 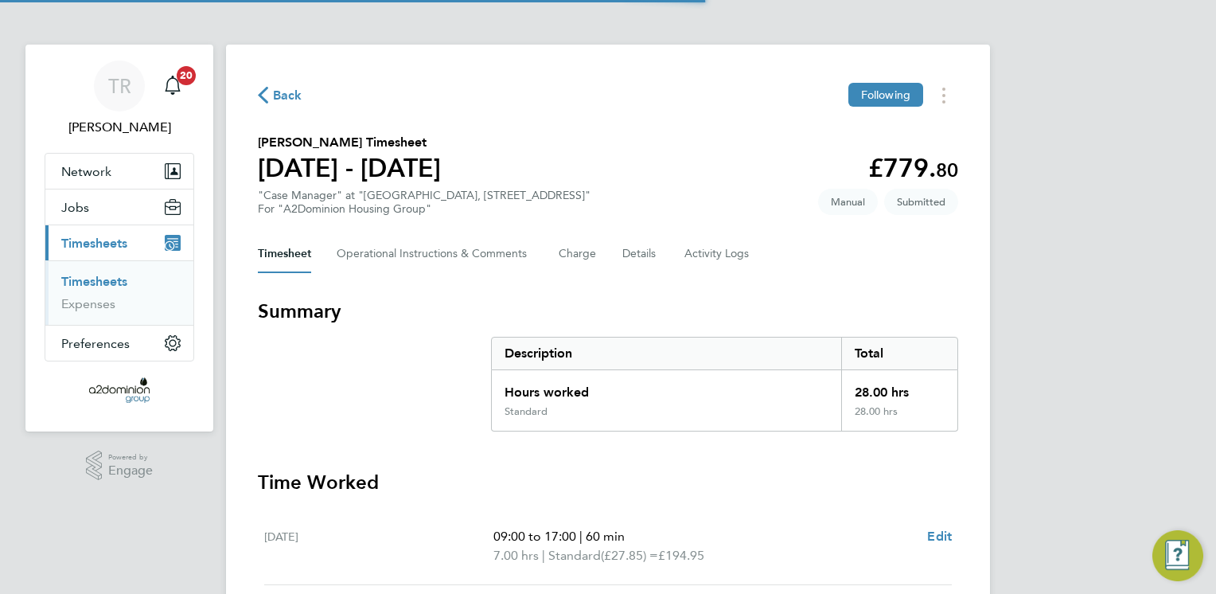 I want to click on nav: Main navigation, so click(x=119, y=238).